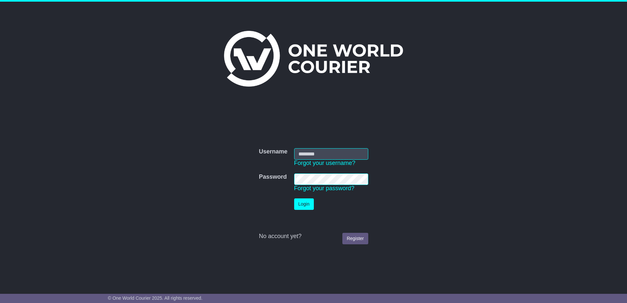 This screenshot has height=303, width=627. What do you see at coordinates (325, 163) in the screenshot?
I see `a: Forgot your username?` at bounding box center [325, 163].